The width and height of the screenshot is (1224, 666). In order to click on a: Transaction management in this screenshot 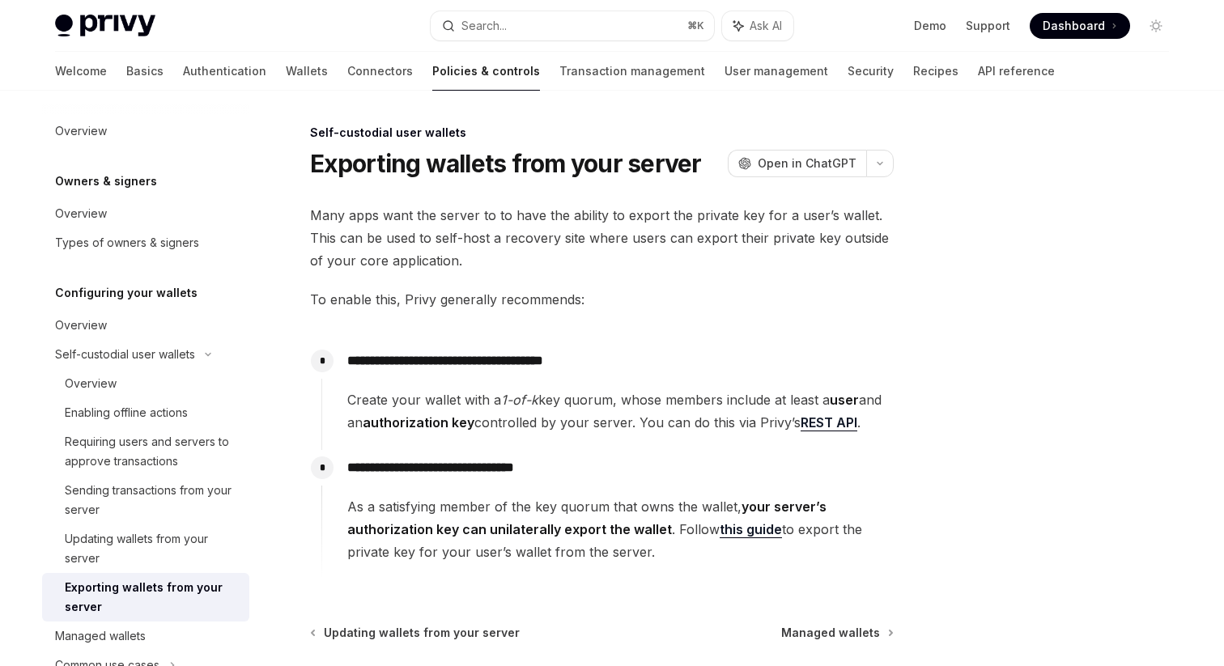, I will do `click(632, 71)`.